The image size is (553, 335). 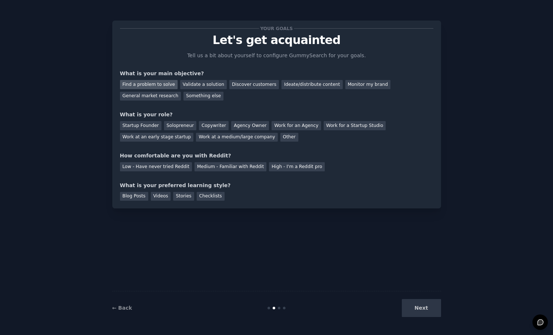 I want to click on a: ← Back, so click(x=122, y=308).